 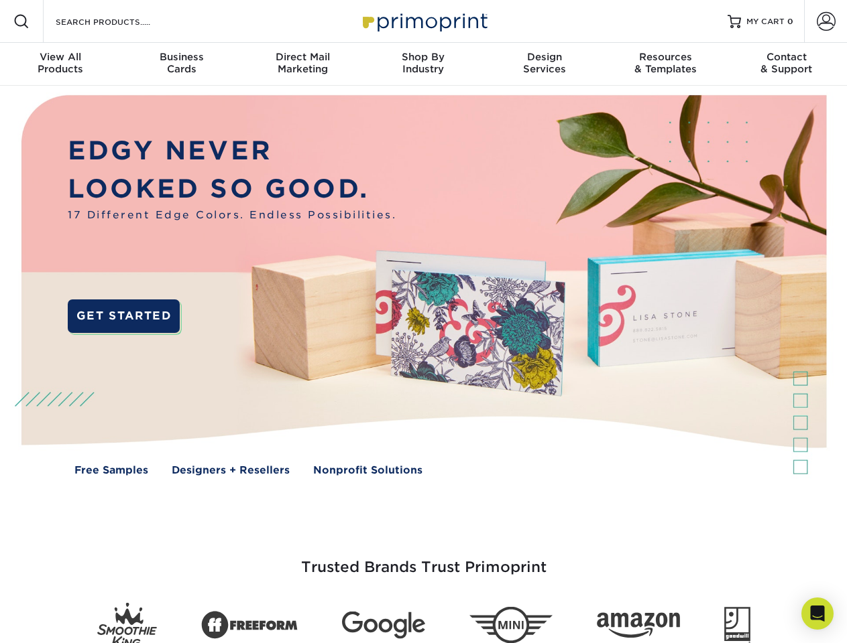 I want to click on span: Shop By, so click(x=423, y=57).